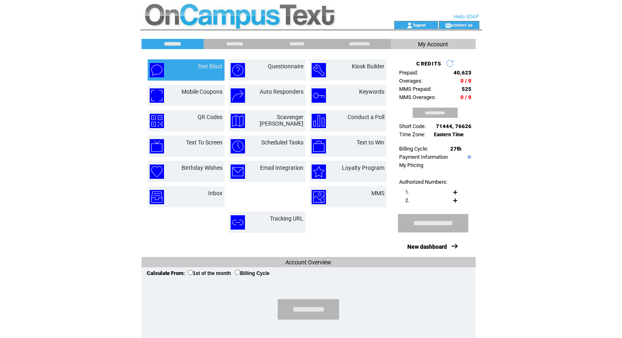 The height and width of the screenshot is (338, 622). I want to click on a: Scheduled Tasks, so click(282, 142).